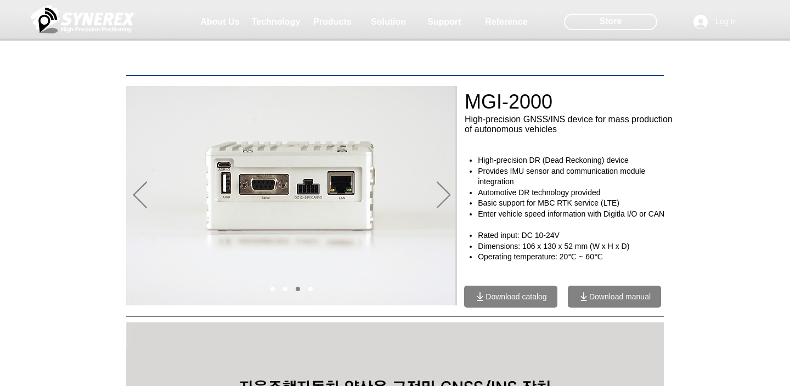 Image resolution: width=790 pixels, height=386 pixels. I want to click on nav: Slides, so click(292, 289).